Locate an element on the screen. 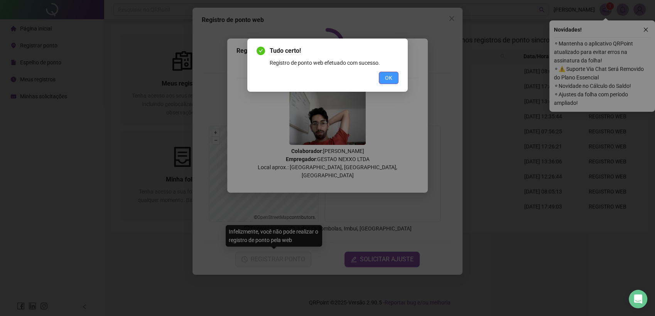  span: check-circle is located at coordinates (261, 51).